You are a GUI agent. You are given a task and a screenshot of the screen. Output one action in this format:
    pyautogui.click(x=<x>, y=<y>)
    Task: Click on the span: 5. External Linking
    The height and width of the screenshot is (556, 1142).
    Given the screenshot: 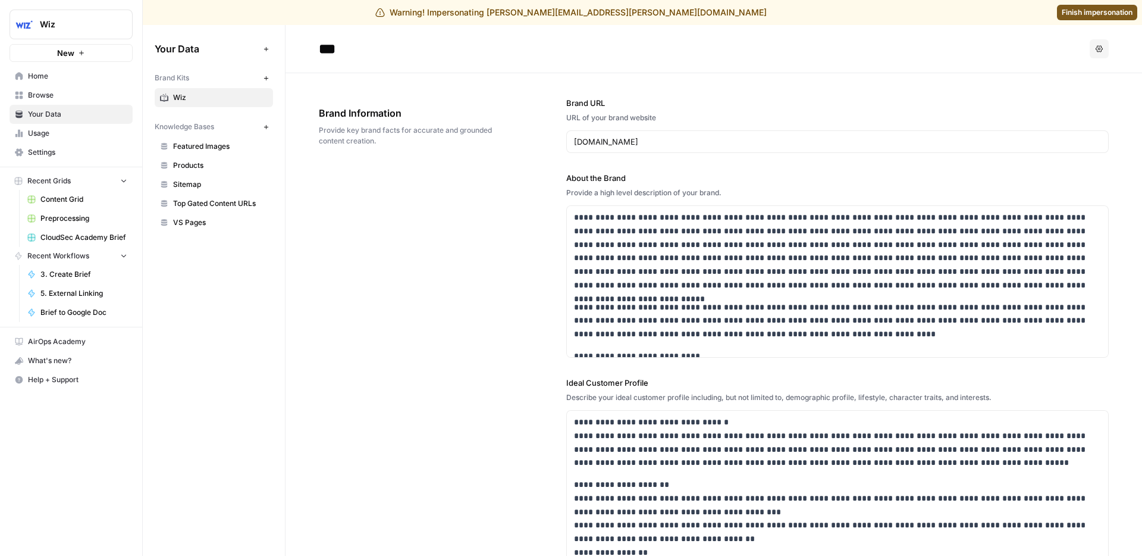 What is the action you would take?
    pyautogui.click(x=84, y=293)
    